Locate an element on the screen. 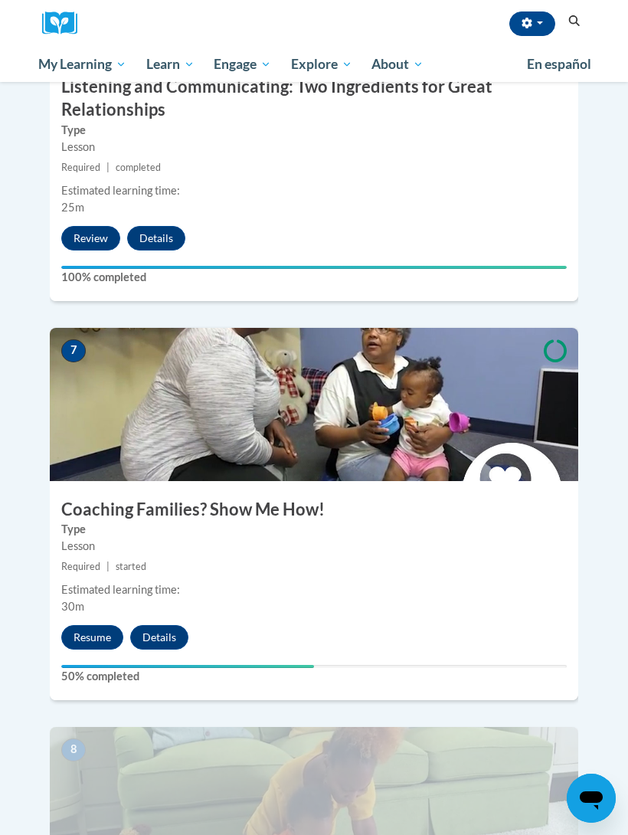 The width and height of the screenshot is (628, 835). span: Learn is located at coordinates (170, 64).